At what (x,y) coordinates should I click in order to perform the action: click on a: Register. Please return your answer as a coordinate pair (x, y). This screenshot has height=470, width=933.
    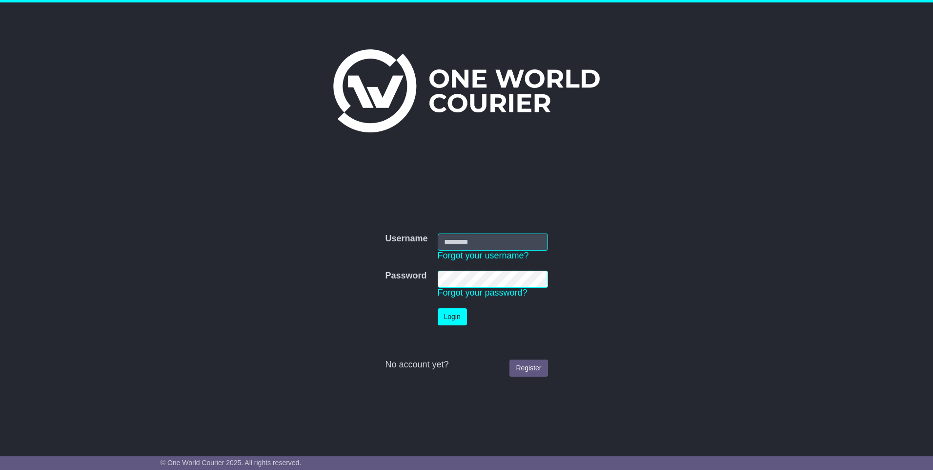
    Looking at the image, I should click on (529, 368).